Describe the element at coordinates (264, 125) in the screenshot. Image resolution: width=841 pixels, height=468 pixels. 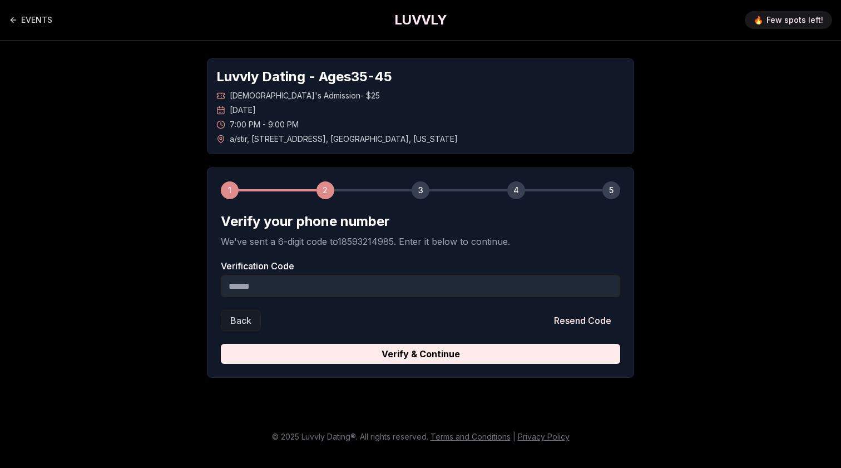
I see `span: 7:00 PM - 9:00 PM` at that location.